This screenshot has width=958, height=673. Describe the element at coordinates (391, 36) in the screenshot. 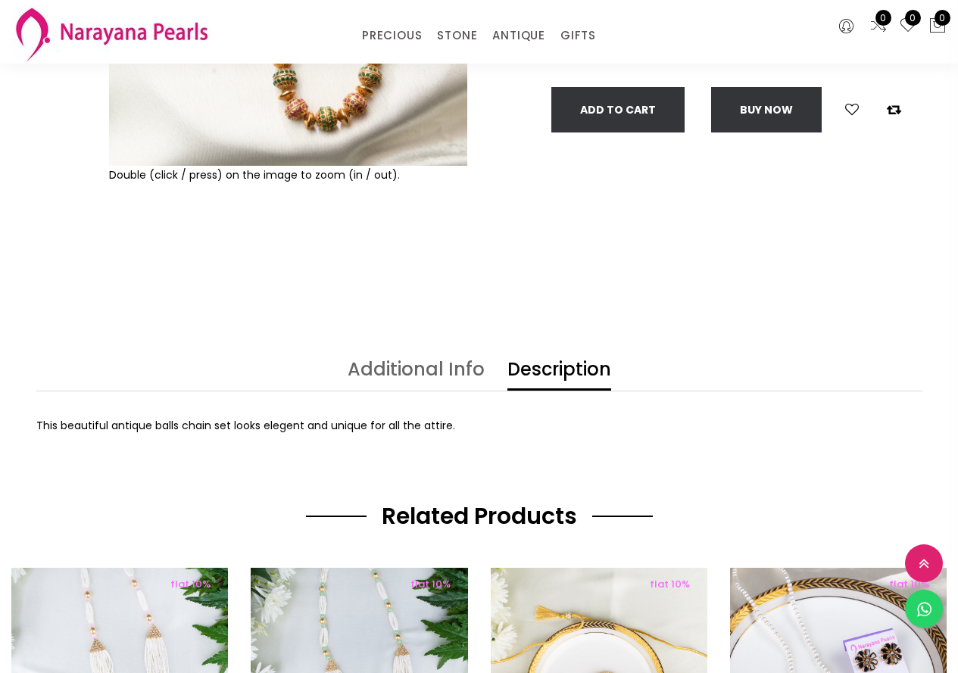

I see `a: PRECIOUS` at that location.